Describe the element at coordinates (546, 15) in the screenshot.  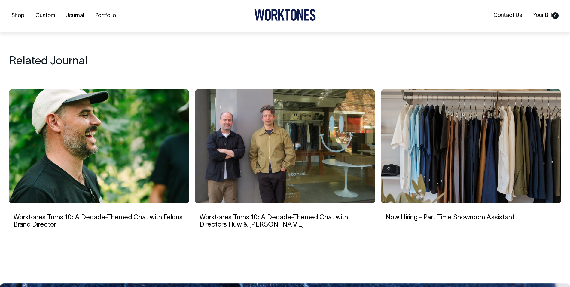
I see `a: Your Bill0` at that location.